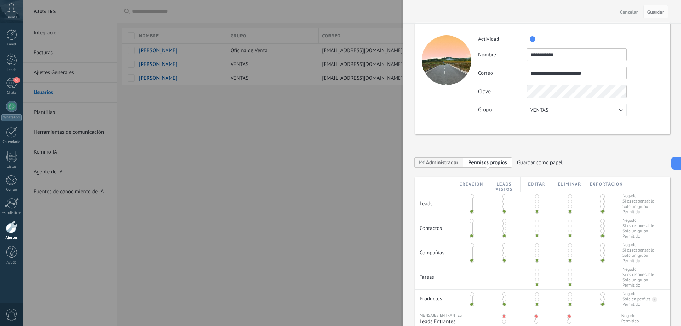  I want to click on button: Cancelar, so click(629, 12).